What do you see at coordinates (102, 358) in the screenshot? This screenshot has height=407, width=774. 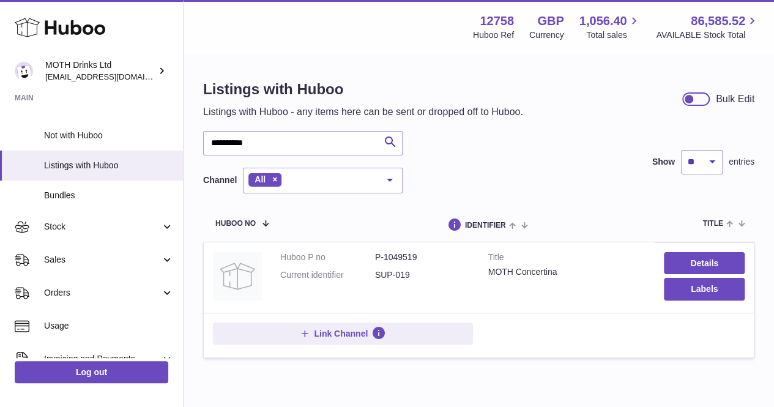 I see `span: Invoicing and Payments` at bounding box center [102, 358].